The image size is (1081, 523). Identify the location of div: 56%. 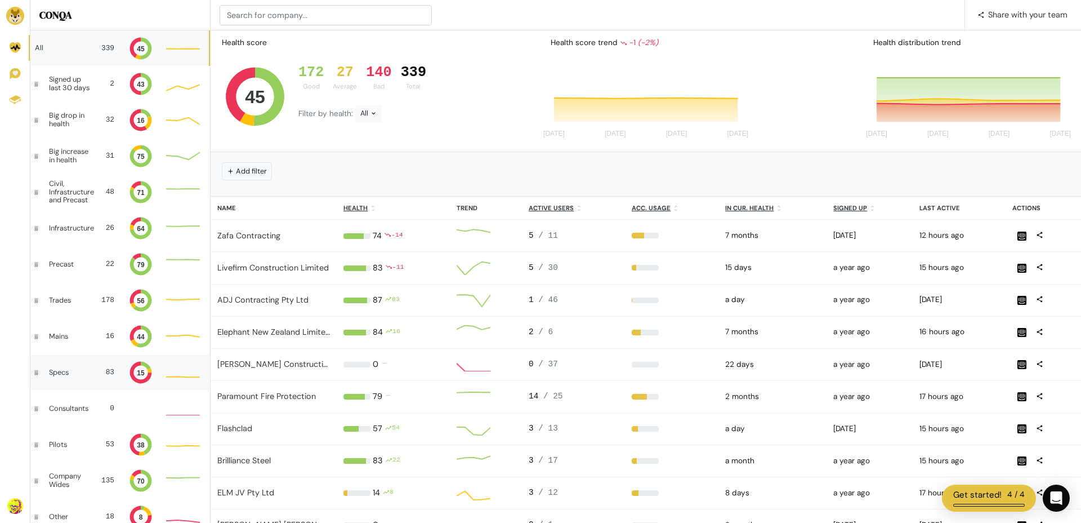
(672, 396).